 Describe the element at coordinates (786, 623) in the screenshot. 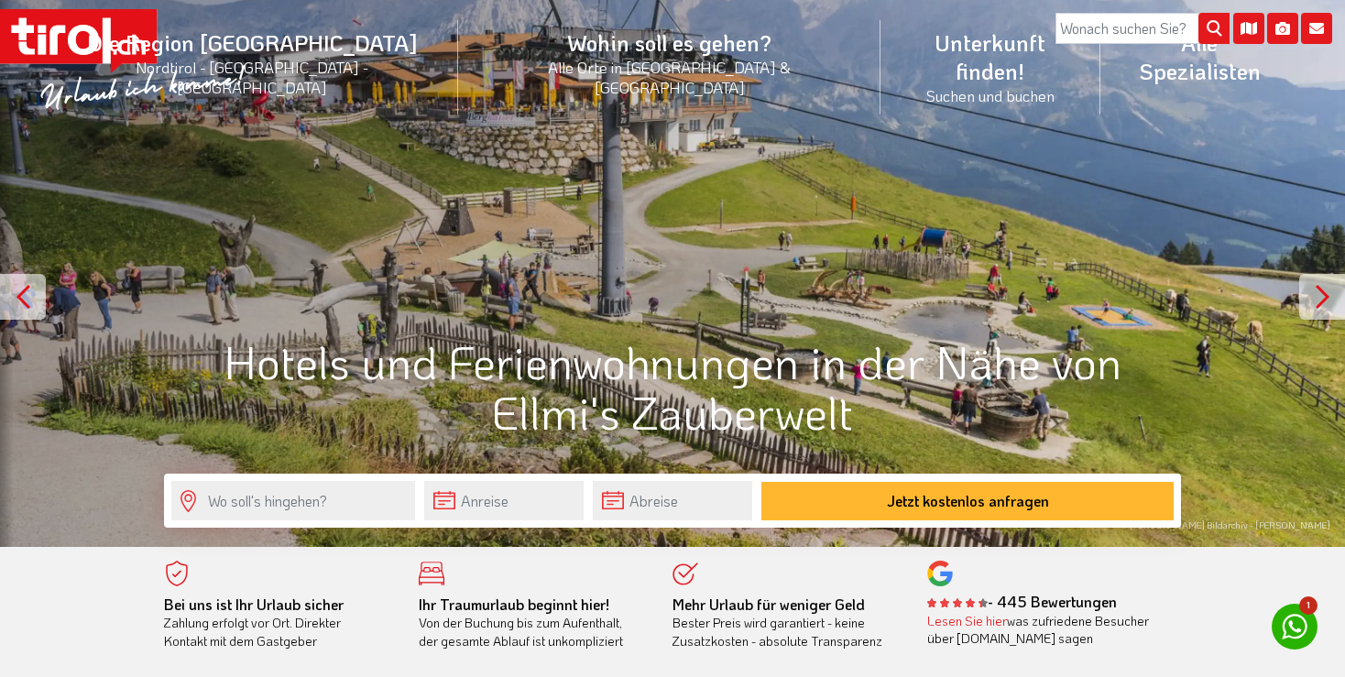

I see `div: Bester Preis wird garantiert - keine Zusatzkosten - absolute Transparenz` at that location.